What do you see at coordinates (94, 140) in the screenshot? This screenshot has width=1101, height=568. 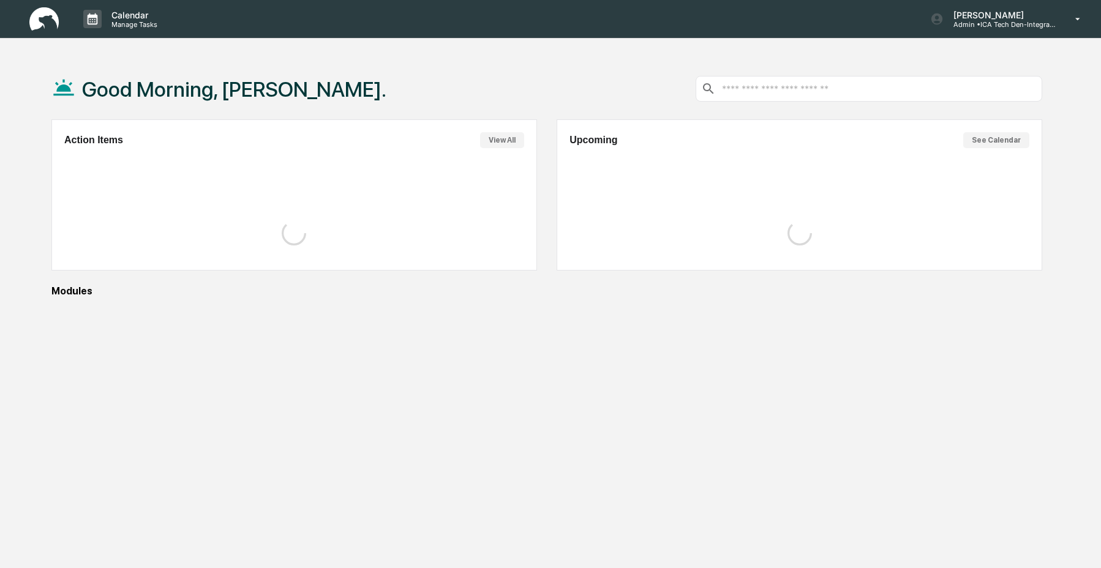 I see `h2: Action Items` at bounding box center [94, 140].